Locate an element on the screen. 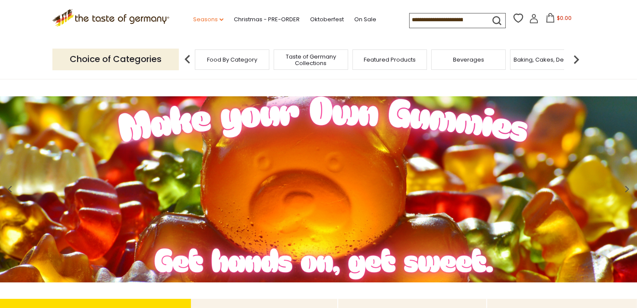 This screenshot has height=308, width=637. a: Beverages is located at coordinates (469, 59).